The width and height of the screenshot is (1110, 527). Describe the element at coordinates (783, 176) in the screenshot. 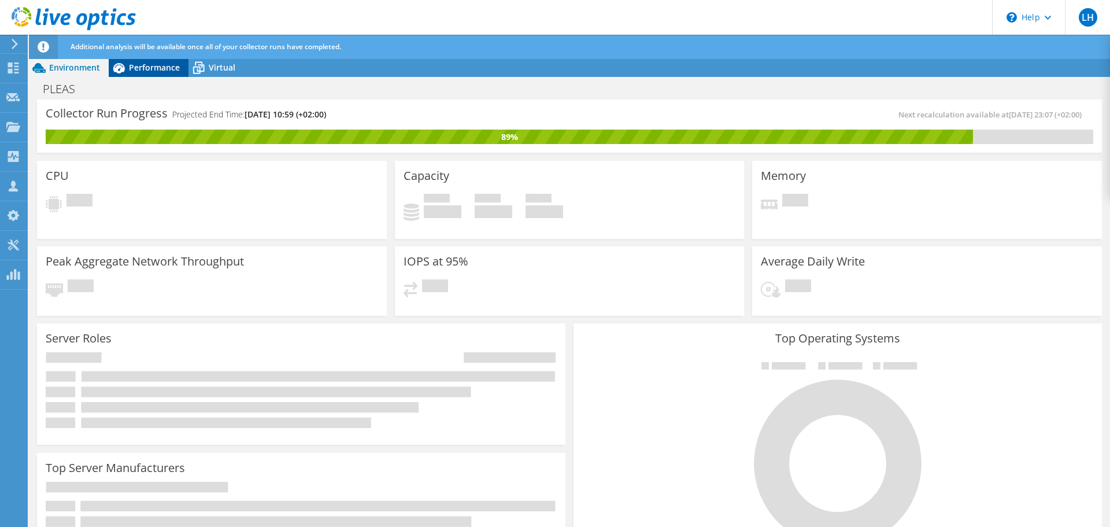

I see `h3: Memory` at that location.